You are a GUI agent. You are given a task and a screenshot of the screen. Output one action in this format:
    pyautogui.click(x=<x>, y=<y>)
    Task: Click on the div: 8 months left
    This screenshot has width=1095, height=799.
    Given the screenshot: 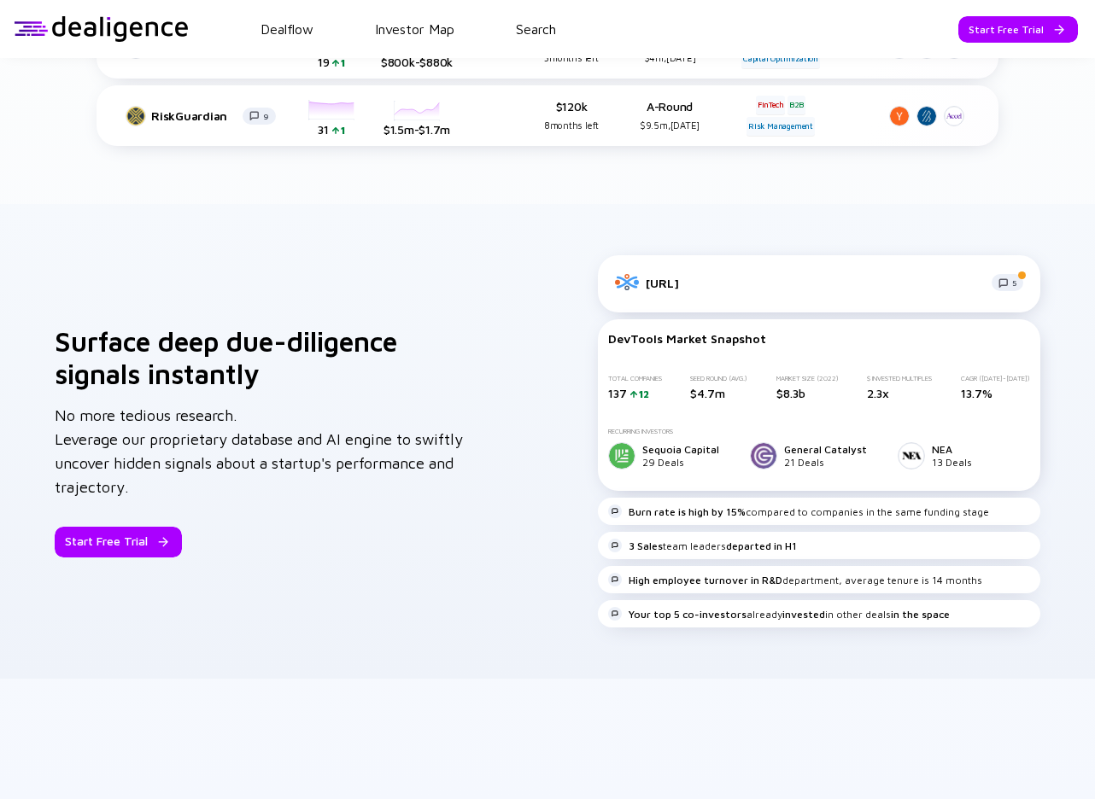 What is the action you would take?
    pyautogui.click(x=571, y=126)
    